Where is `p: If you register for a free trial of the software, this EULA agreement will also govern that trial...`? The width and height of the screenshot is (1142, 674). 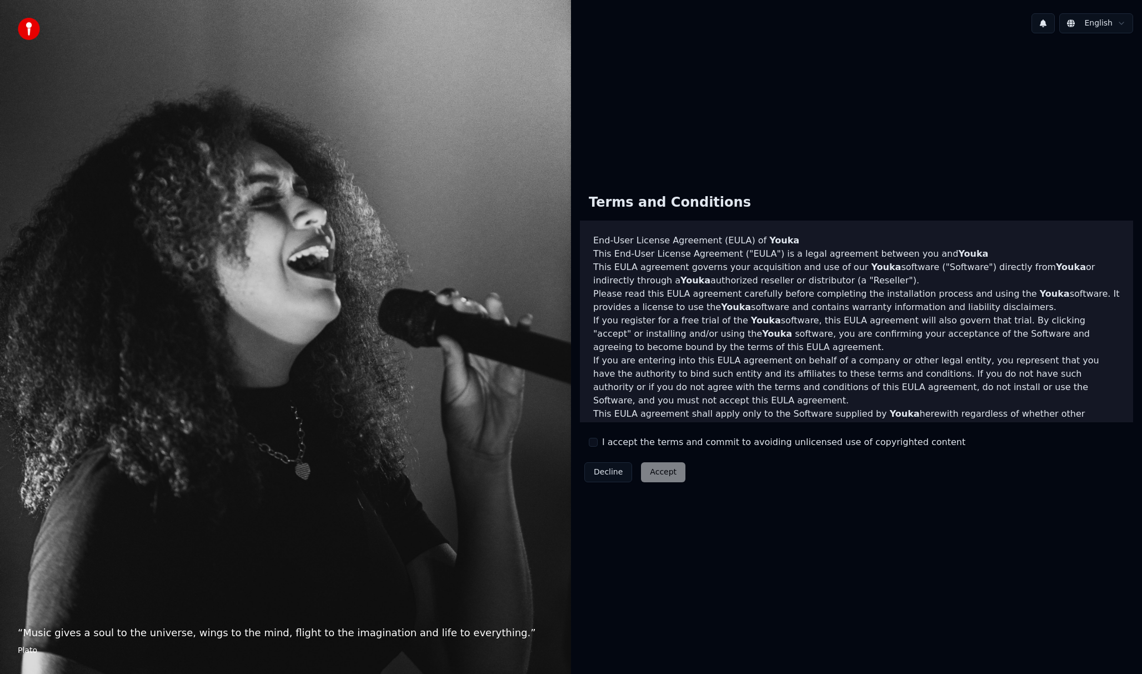 p: If you register for a free trial of the software, this EULA agreement will also govern that trial... is located at coordinates (857, 334).